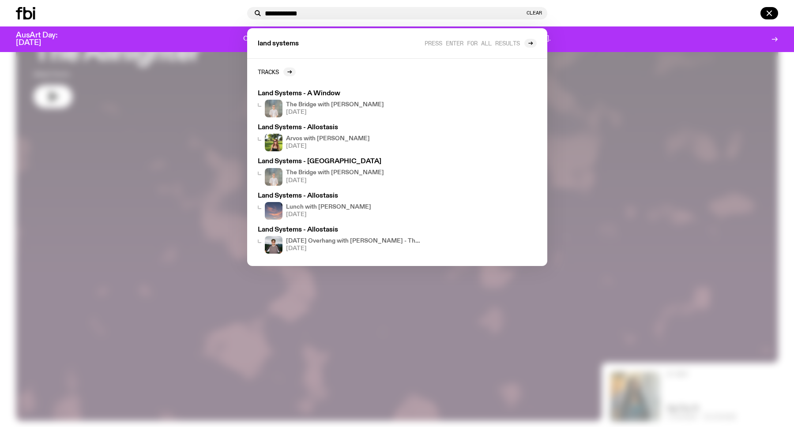 The height and width of the screenshot is (427, 794). Describe the element at coordinates (274, 143) in the screenshot. I see `img: Lizzie Bowles is sitting in a bright green field of grass, with dark sunglasses and a black top. ...` at that location.